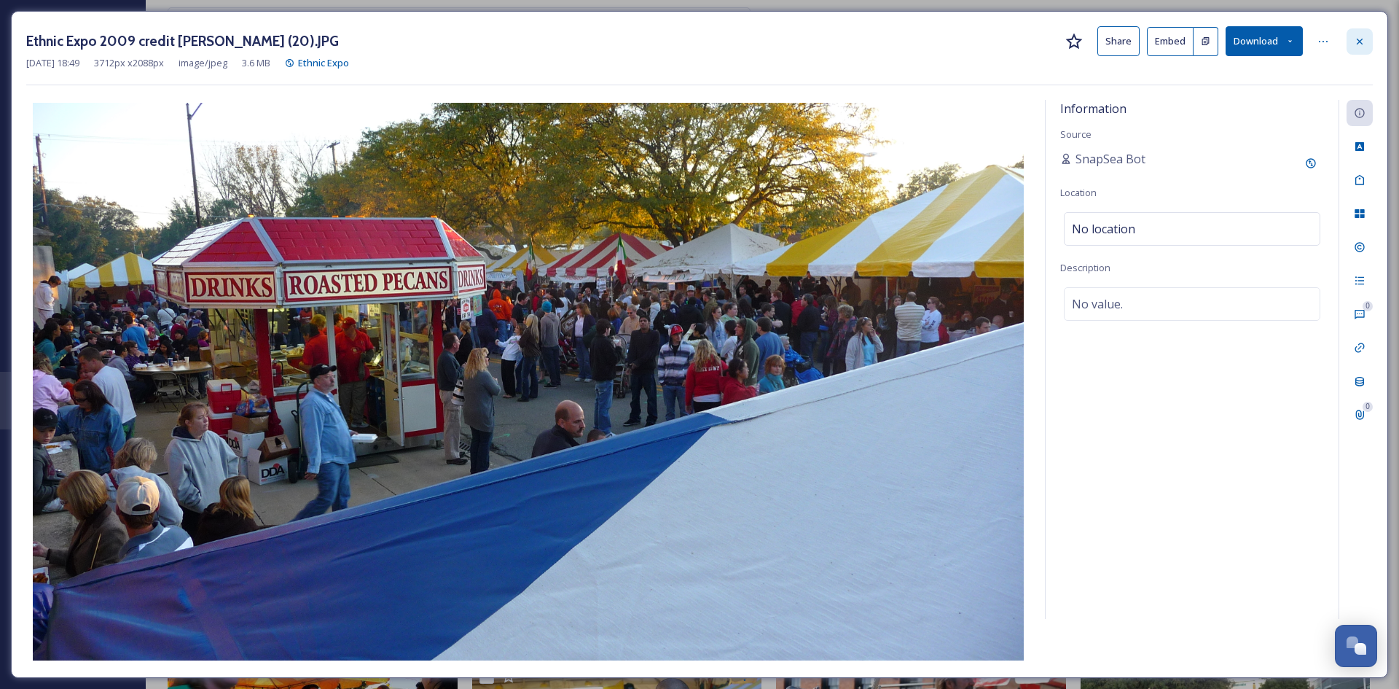  Describe the element at coordinates (1098, 304) in the screenshot. I see `span: No value.` at that location.